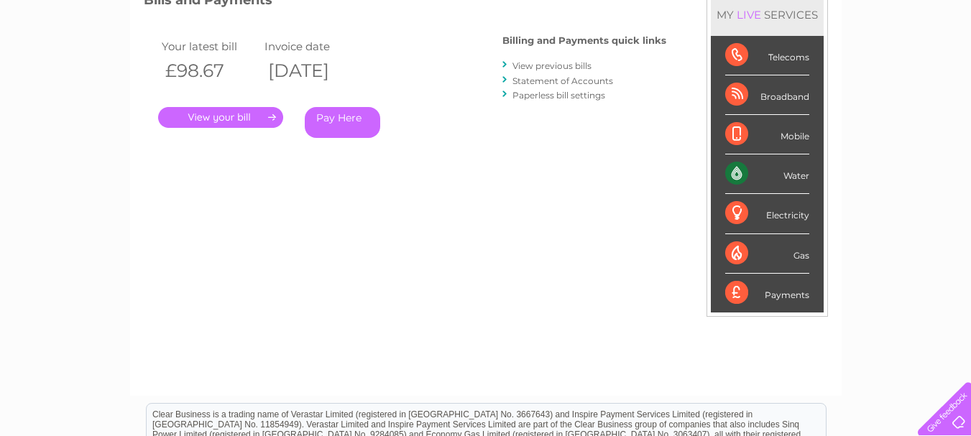 The width and height of the screenshot is (971, 436). What do you see at coordinates (893, 66) in the screenshot?
I see `a: Contact` at bounding box center [893, 66].